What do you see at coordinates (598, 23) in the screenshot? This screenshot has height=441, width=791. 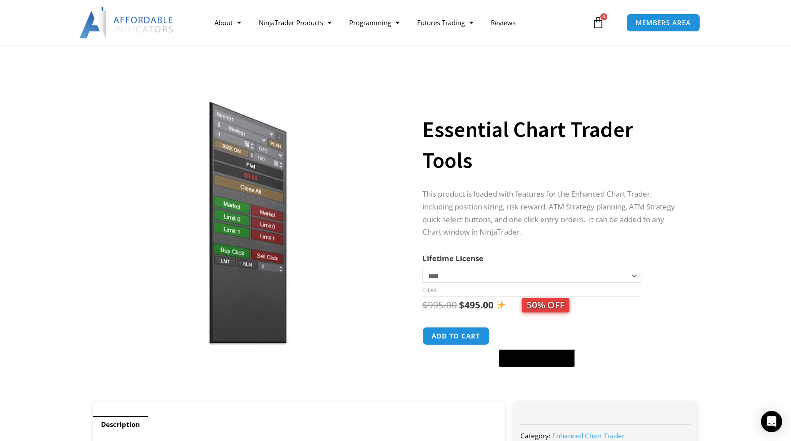 I see `a: 0` at bounding box center [598, 23].